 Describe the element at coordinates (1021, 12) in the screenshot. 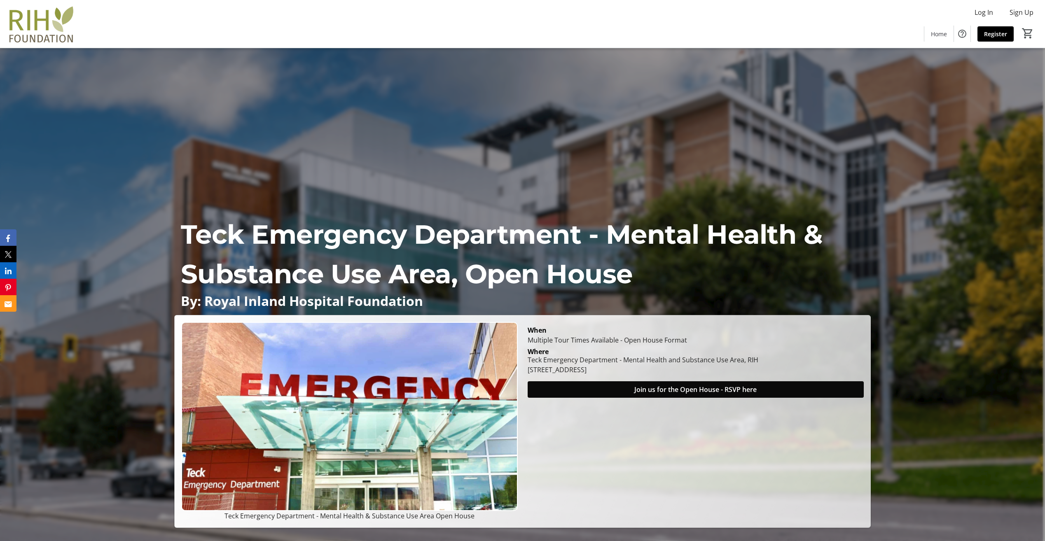

I see `button: Sign Up` at that location.